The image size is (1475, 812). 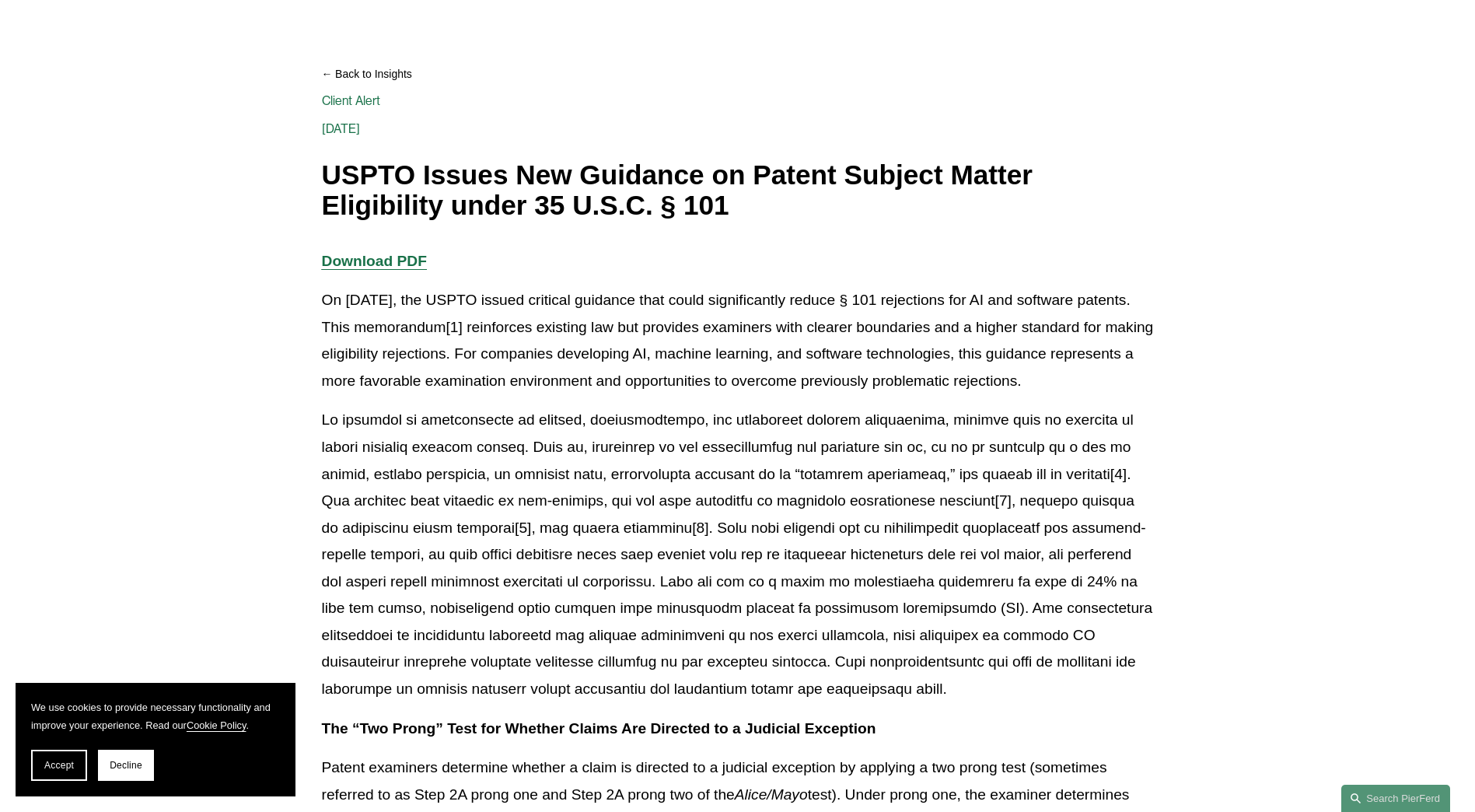 I want to click on span: Accept, so click(x=59, y=765).